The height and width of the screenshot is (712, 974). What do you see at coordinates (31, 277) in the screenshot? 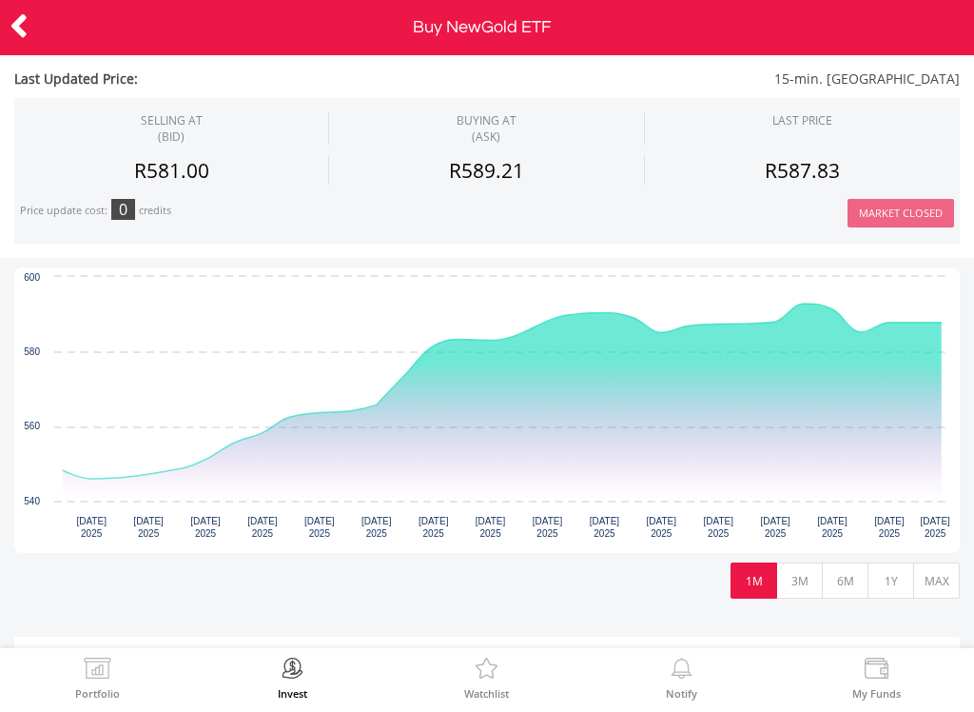
I see `text: 600` at bounding box center [31, 277].